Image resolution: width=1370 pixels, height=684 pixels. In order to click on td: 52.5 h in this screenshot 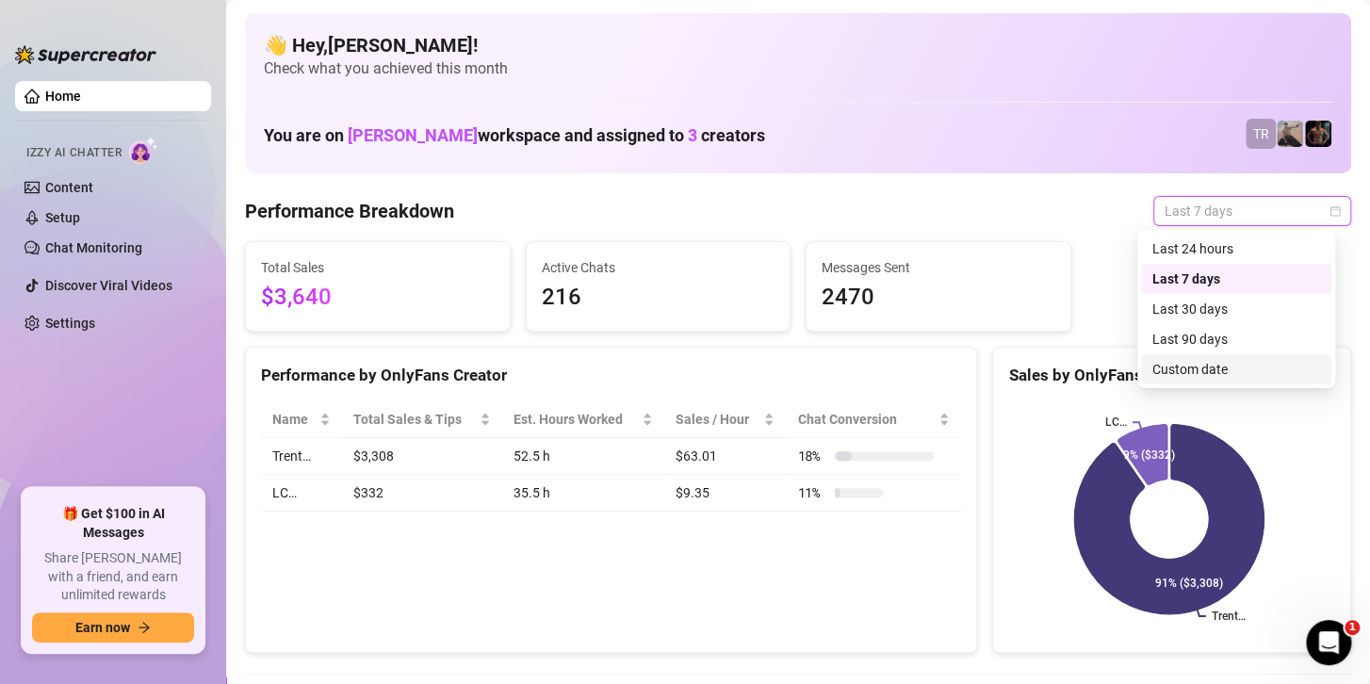, I will do `click(583, 456)`.